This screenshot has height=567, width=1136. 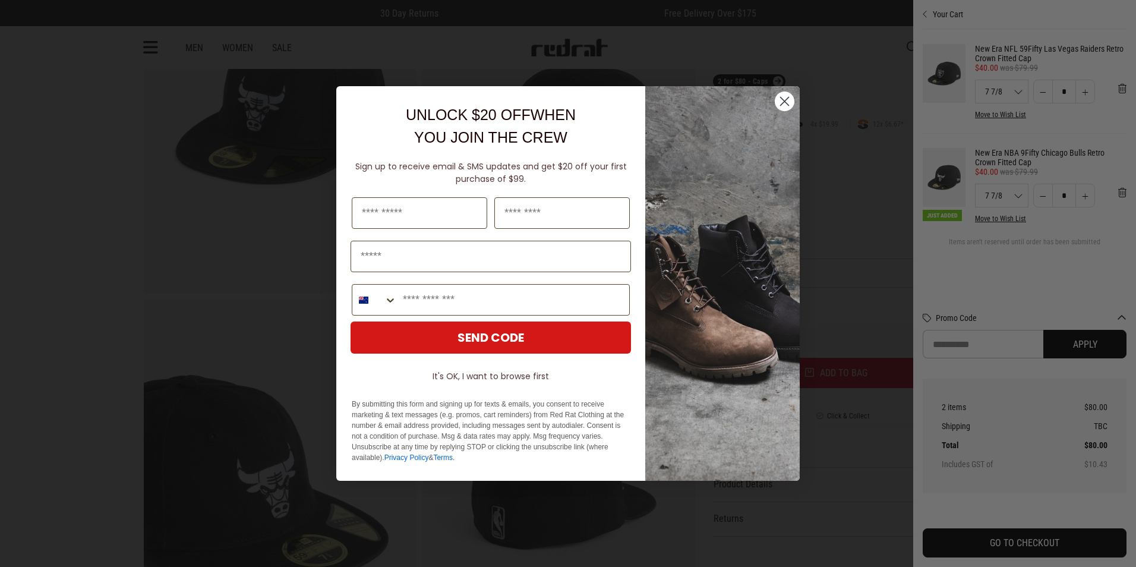 What do you see at coordinates (553, 115) in the screenshot?
I see `span: WHEN` at bounding box center [553, 115].